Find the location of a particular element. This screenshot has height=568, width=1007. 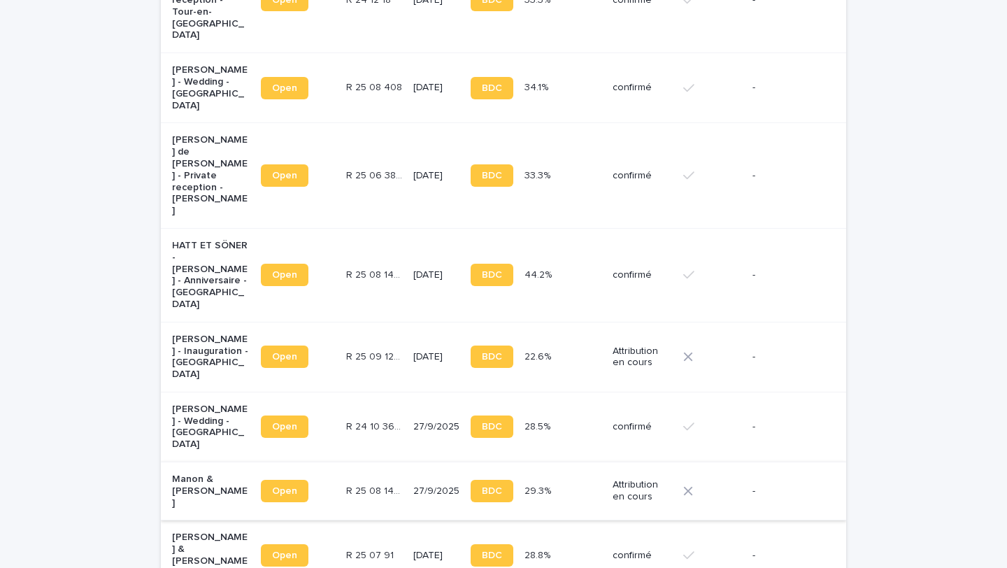

p: 34.1% is located at coordinates (538, 86).